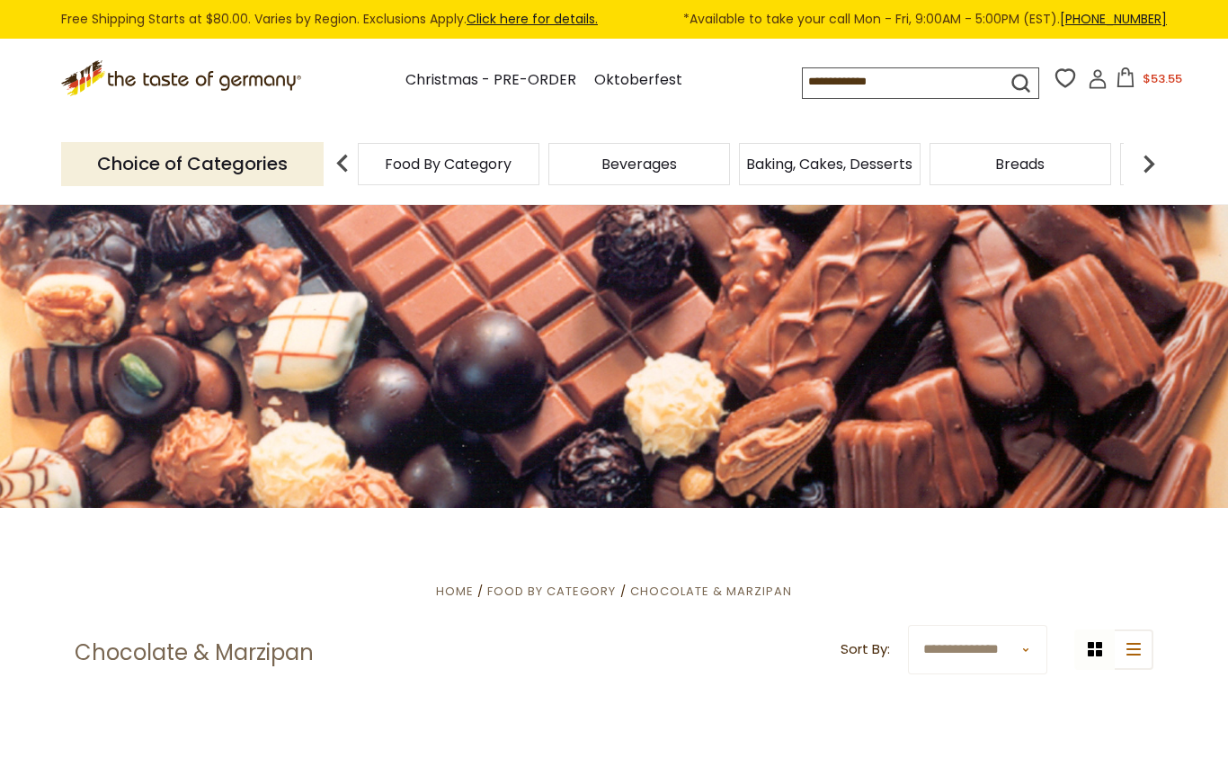  What do you see at coordinates (491, 80) in the screenshot?
I see `a: Christmas - PRE-ORDER` at bounding box center [491, 80].